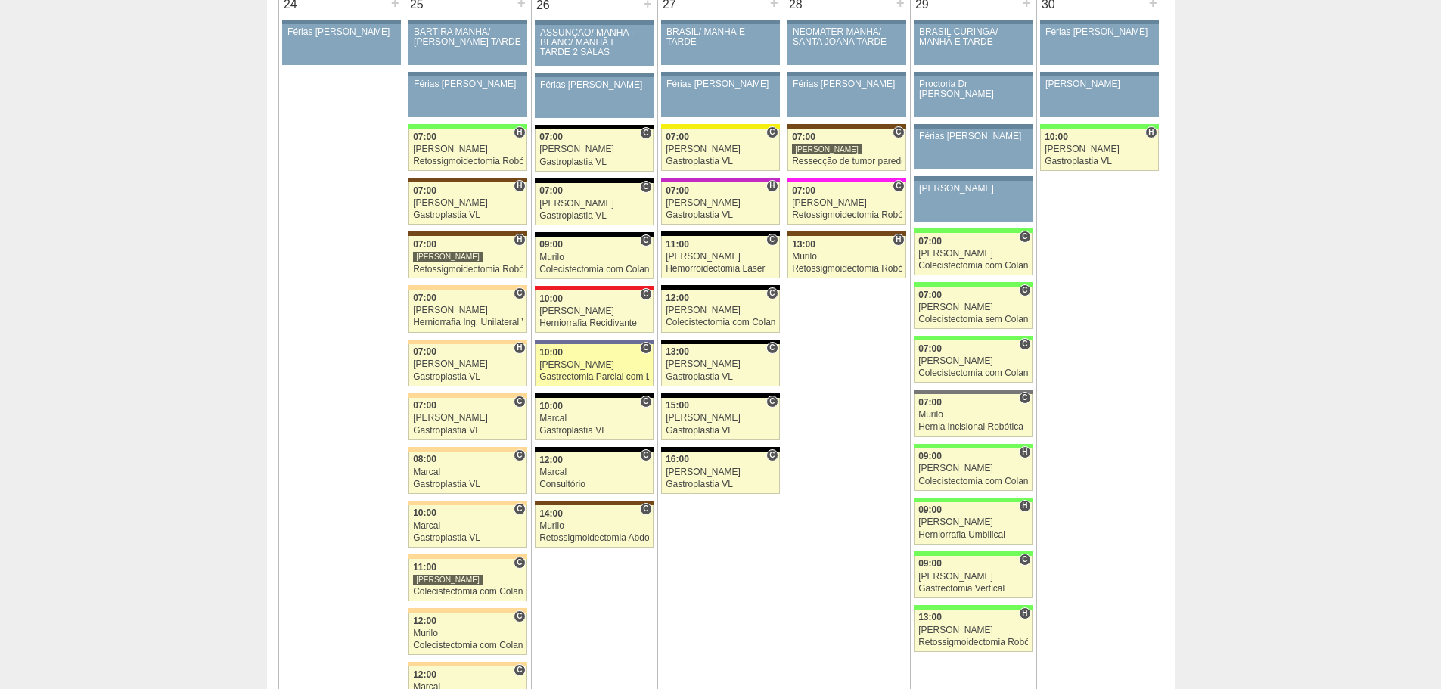  What do you see at coordinates (677, 459) in the screenshot?
I see `span: 16:00` at bounding box center [677, 459].